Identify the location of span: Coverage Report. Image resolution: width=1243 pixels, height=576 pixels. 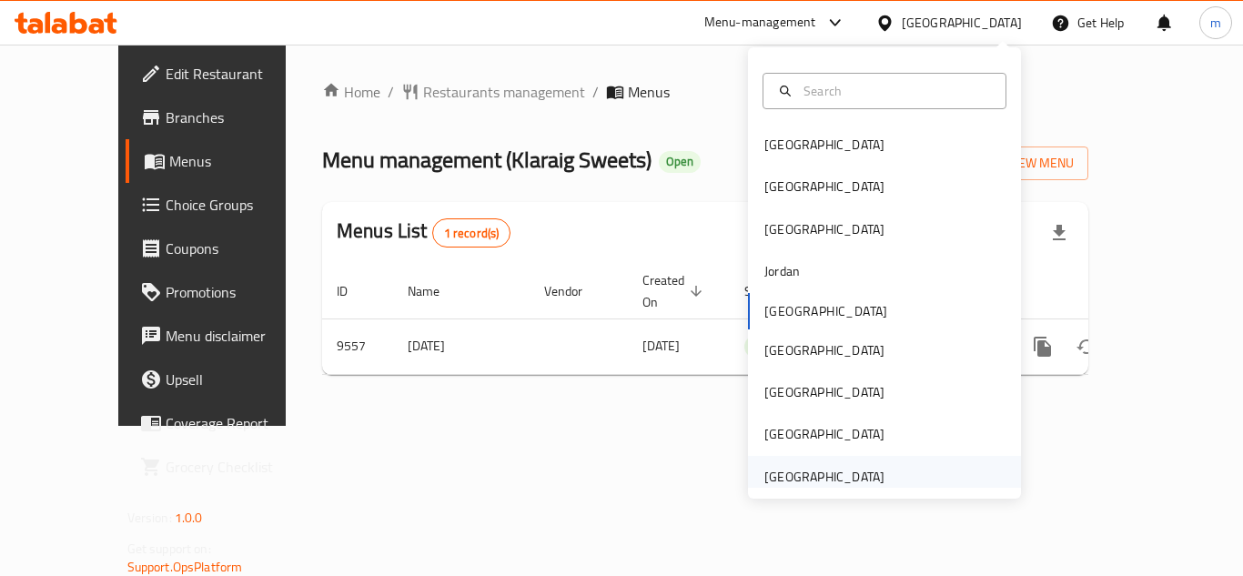
(238, 423).